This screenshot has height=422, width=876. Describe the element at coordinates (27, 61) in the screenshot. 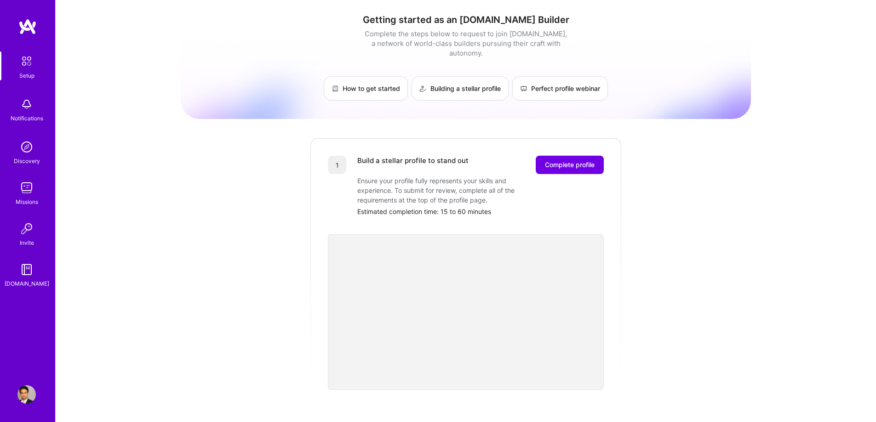

I see `img: setup` at that location.